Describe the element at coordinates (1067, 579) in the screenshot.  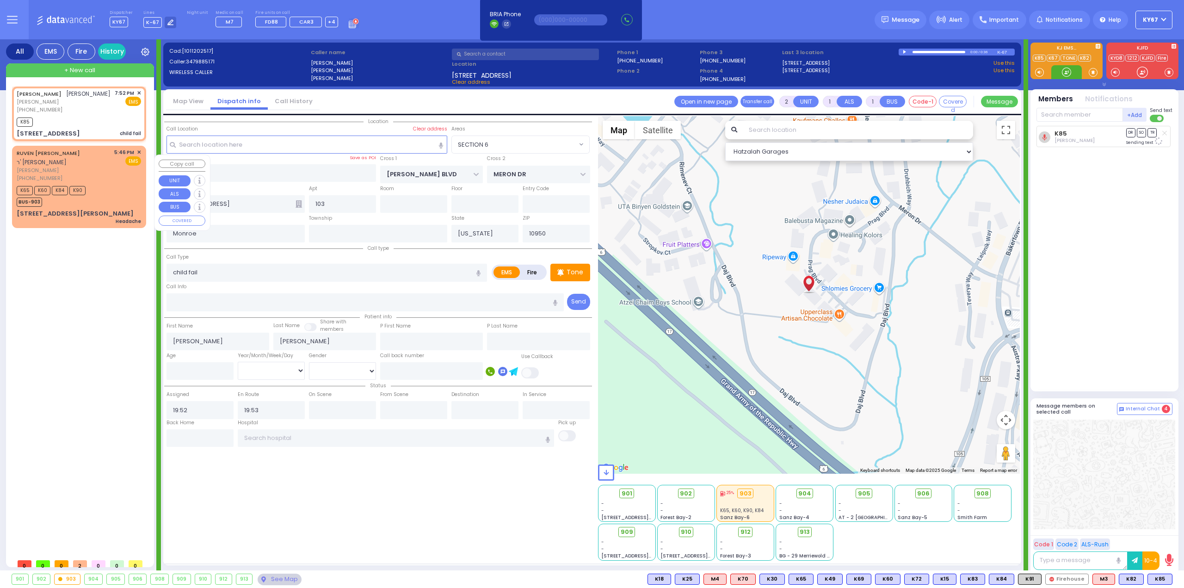
I see `div: Firehouse` at that location.